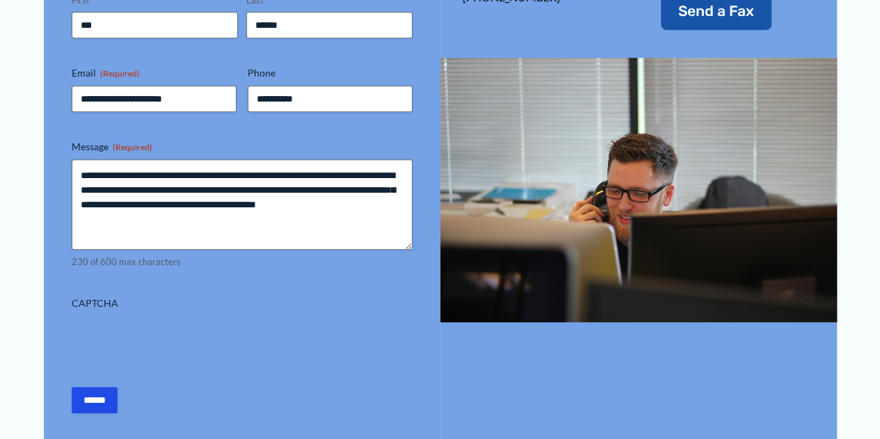  What do you see at coordinates (154, 73) in the screenshot?
I see `label: Email` at bounding box center [154, 73].